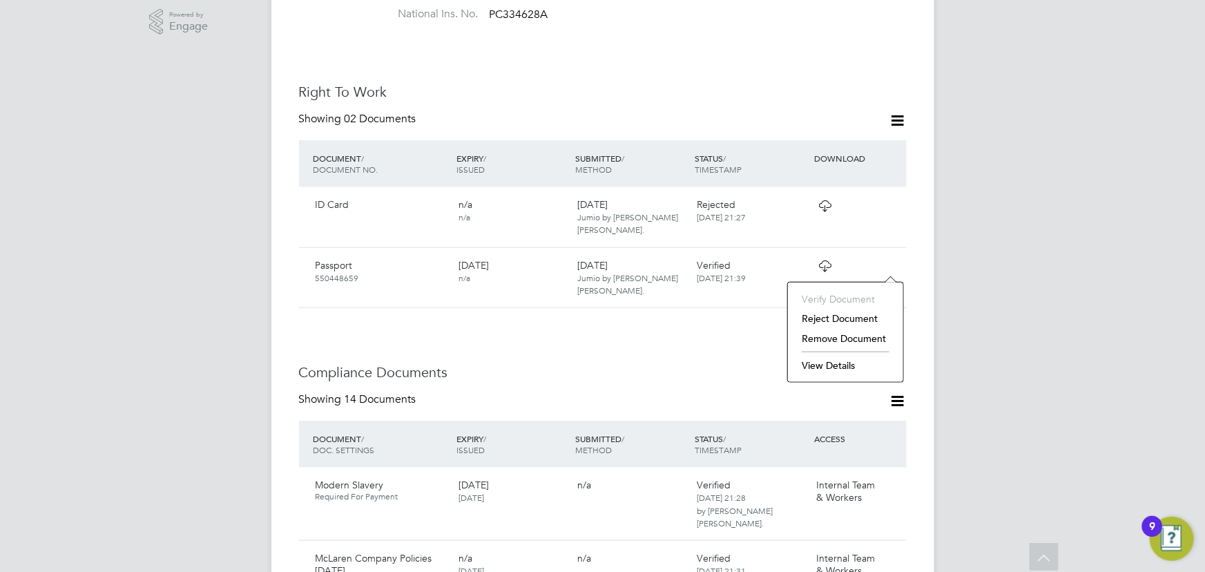 This screenshot has width=1205, height=572. Describe the element at coordinates (845, 491) in the screenshot. I see `span: Internal Team & Workers` at that location.